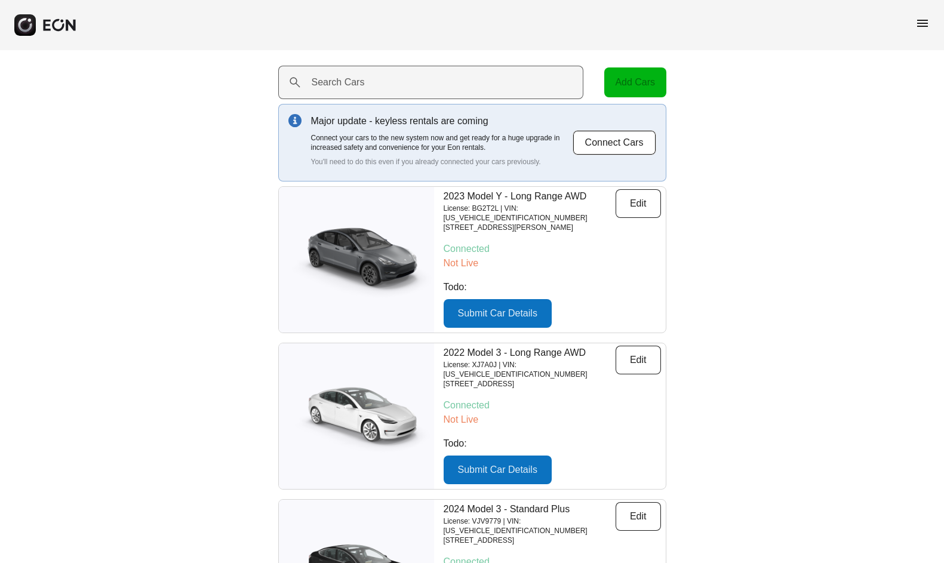  I want to click on p: You'll need to do this even if you already connected your cars previously., so click(442, 162).